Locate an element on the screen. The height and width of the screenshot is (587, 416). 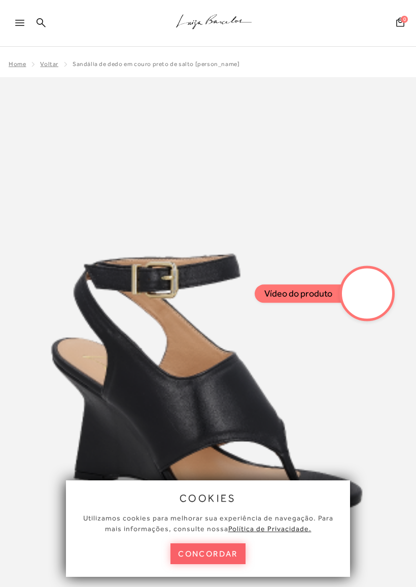
button: 0 is located at coordinates (400, 23).